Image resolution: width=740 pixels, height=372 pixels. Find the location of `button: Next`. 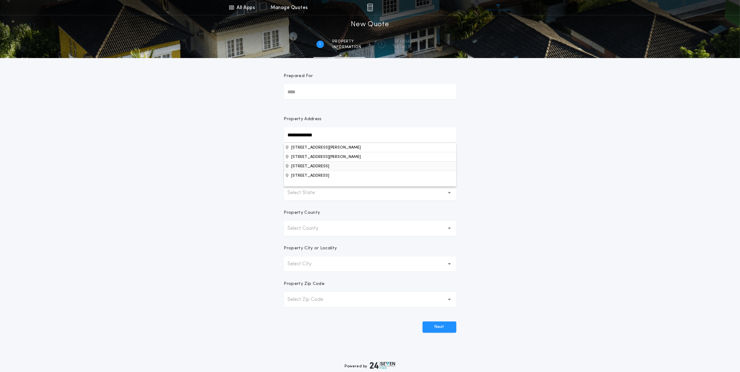

button: Next is located at coordinates (439, 327).